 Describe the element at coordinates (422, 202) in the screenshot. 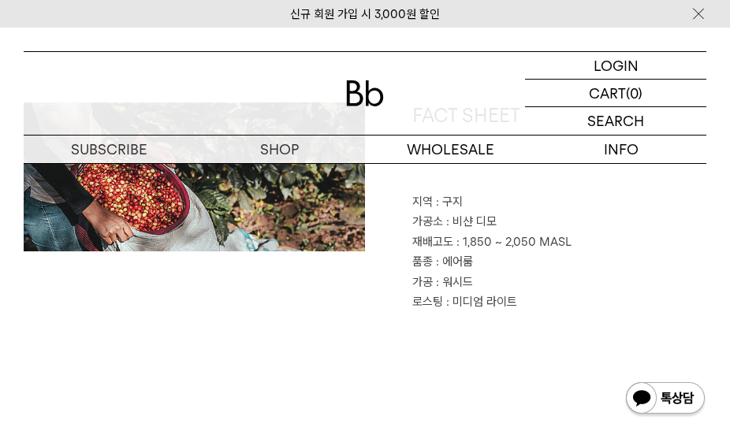

I see `span: 지역` at that location.